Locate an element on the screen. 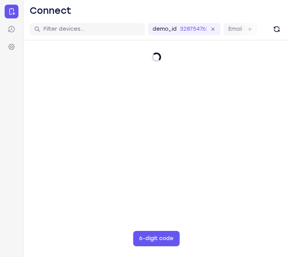 This screenshot has width=289, height=257. h1: Connect is located at coordinates (50, 11).